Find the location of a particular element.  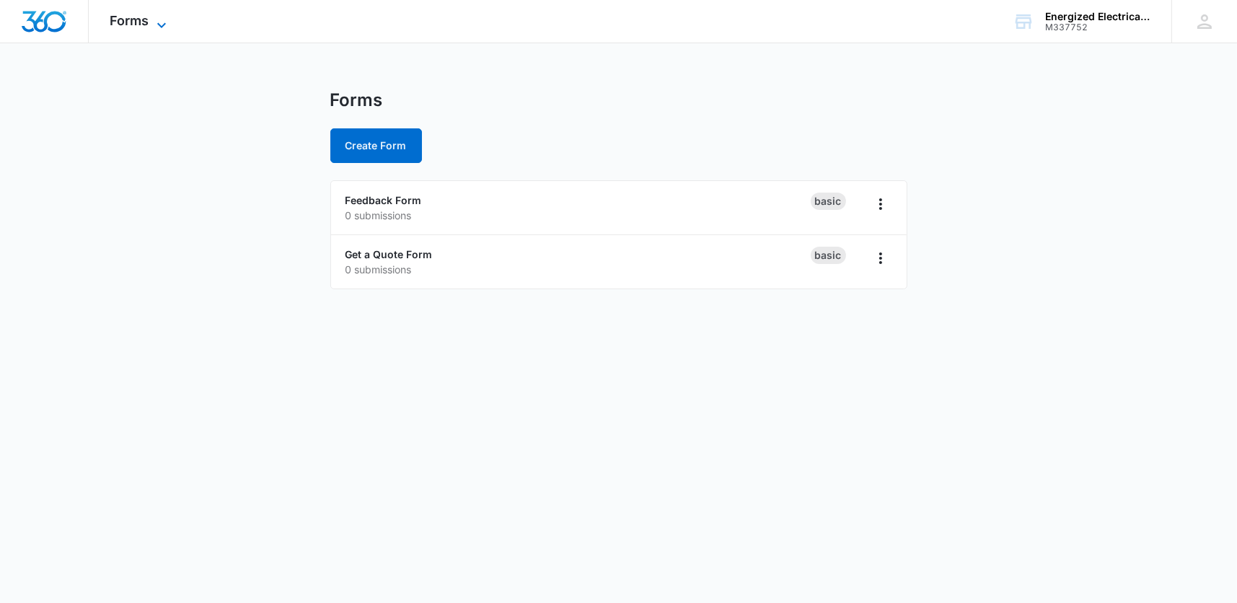

a: Feedback Form is located at coordinates (384, 200).